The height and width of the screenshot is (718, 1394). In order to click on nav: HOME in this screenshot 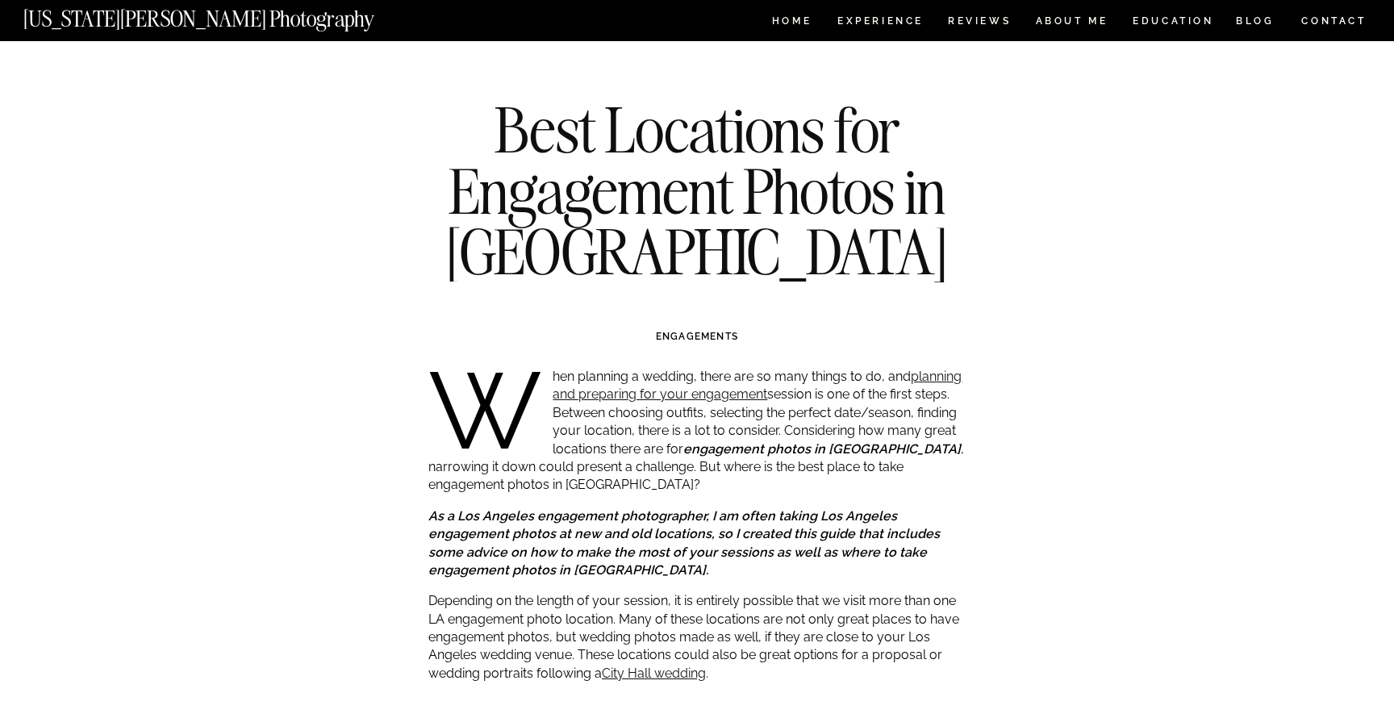, I will do `click(791, 23)`.